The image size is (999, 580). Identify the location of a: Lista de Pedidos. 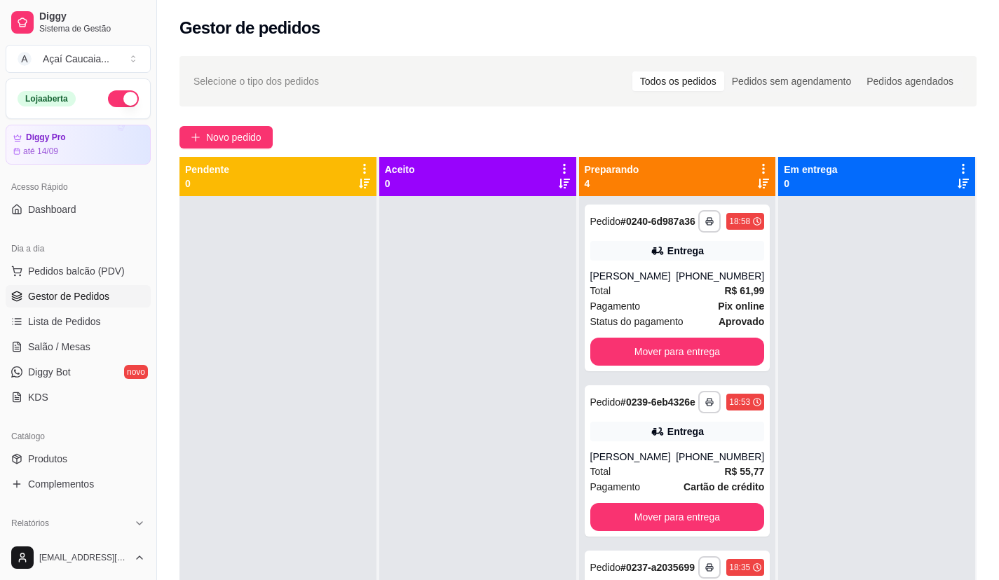
(78, 322).